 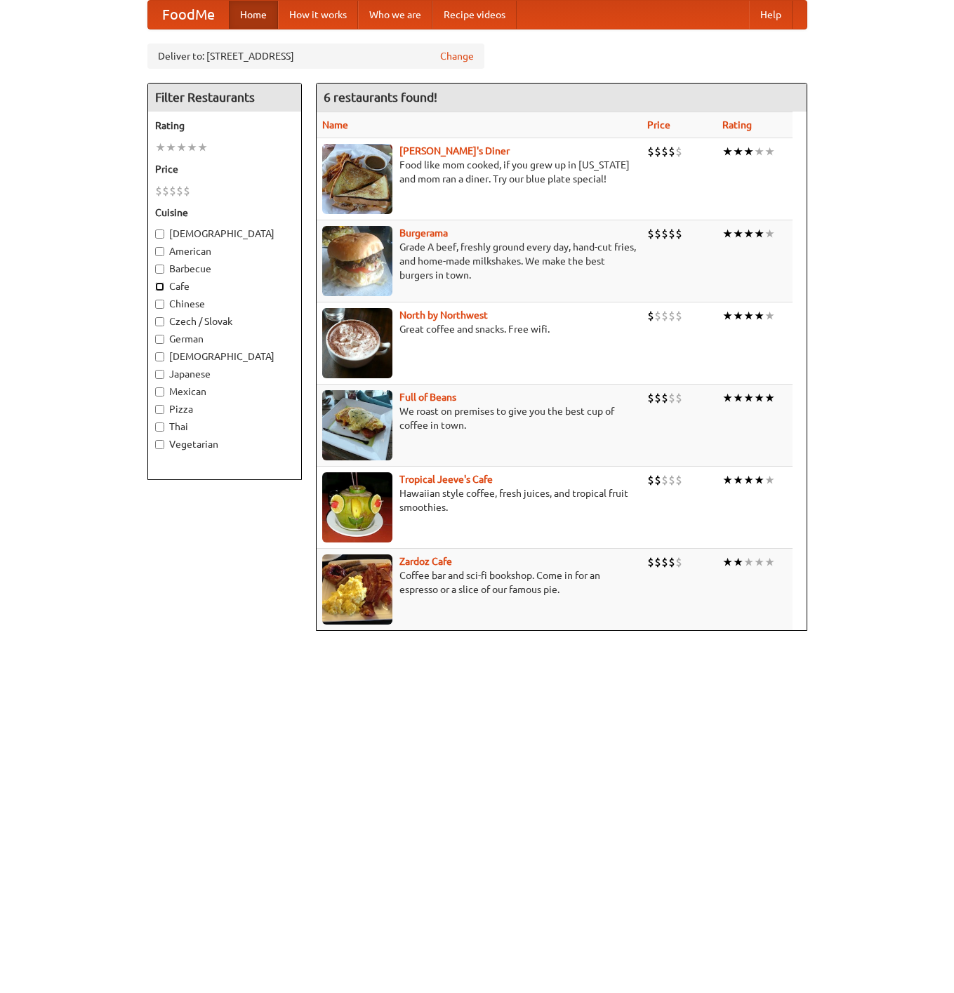 What do you see at coordinates (225, 304) in the screenshot?
I see `label: Chinese` at bounding box center [225, 304].